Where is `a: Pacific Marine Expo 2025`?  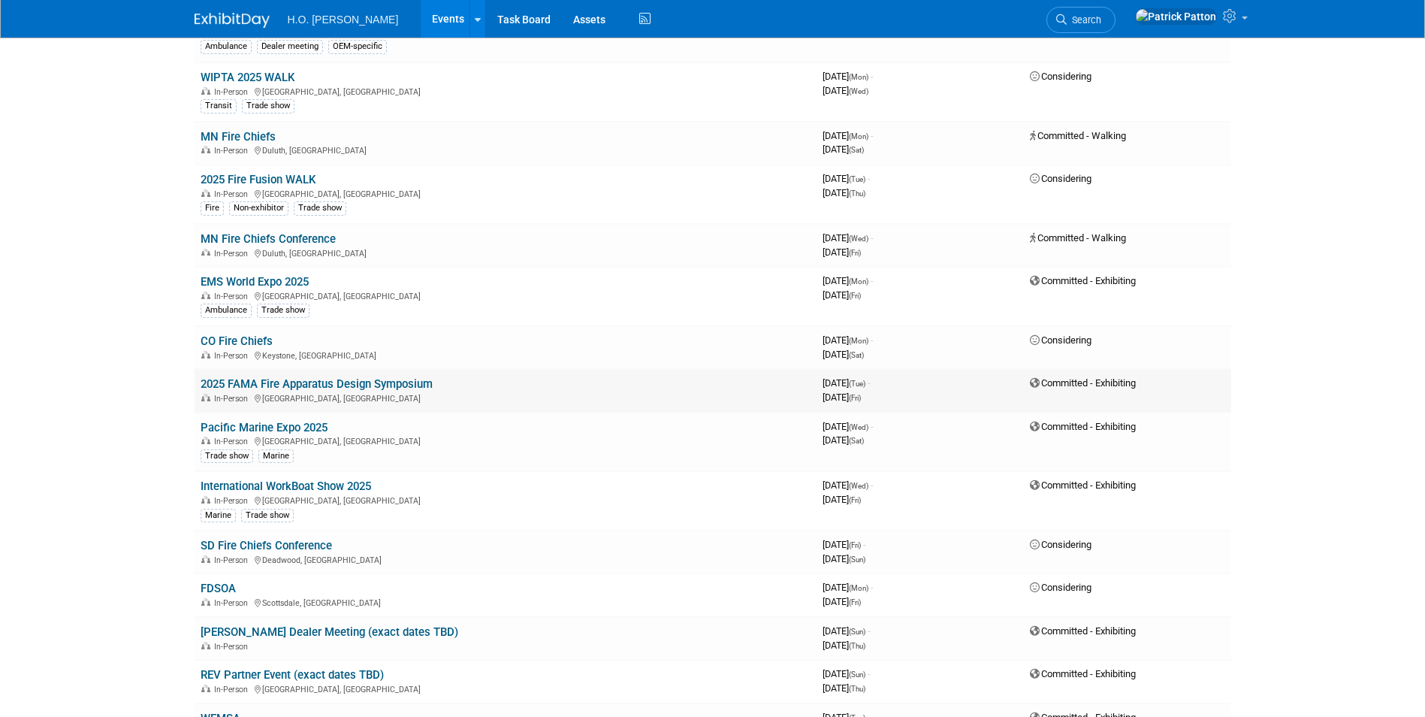 a: Pacific Marine Expo 2025 is located at coordinates (264, 427).